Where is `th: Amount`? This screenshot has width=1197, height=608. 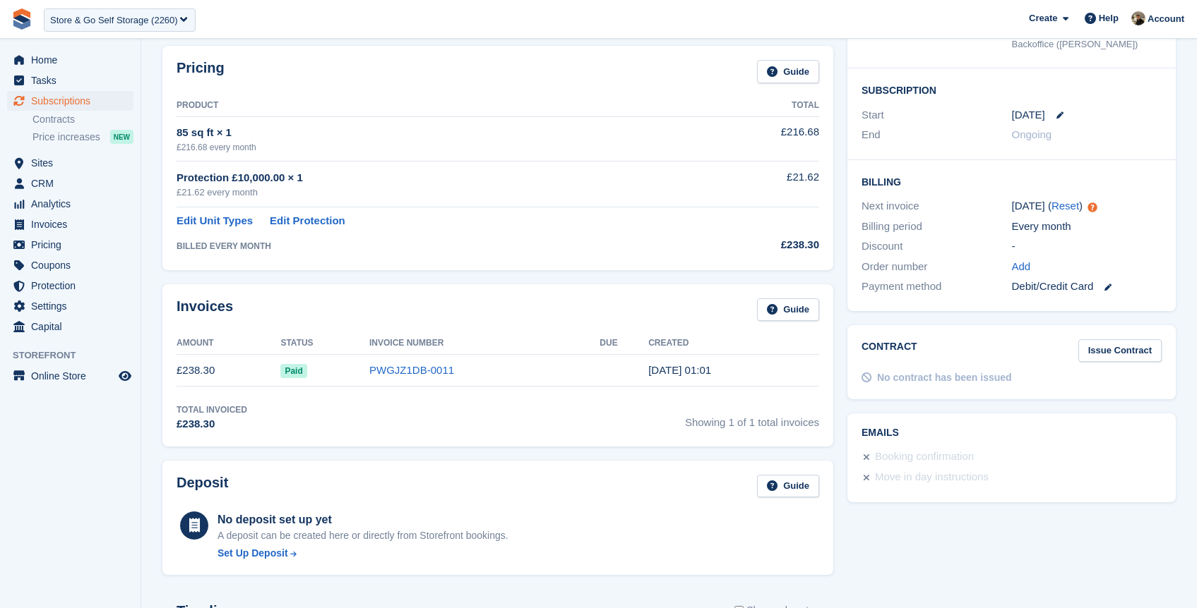 th: Amount is located at coordinates (228, 344).